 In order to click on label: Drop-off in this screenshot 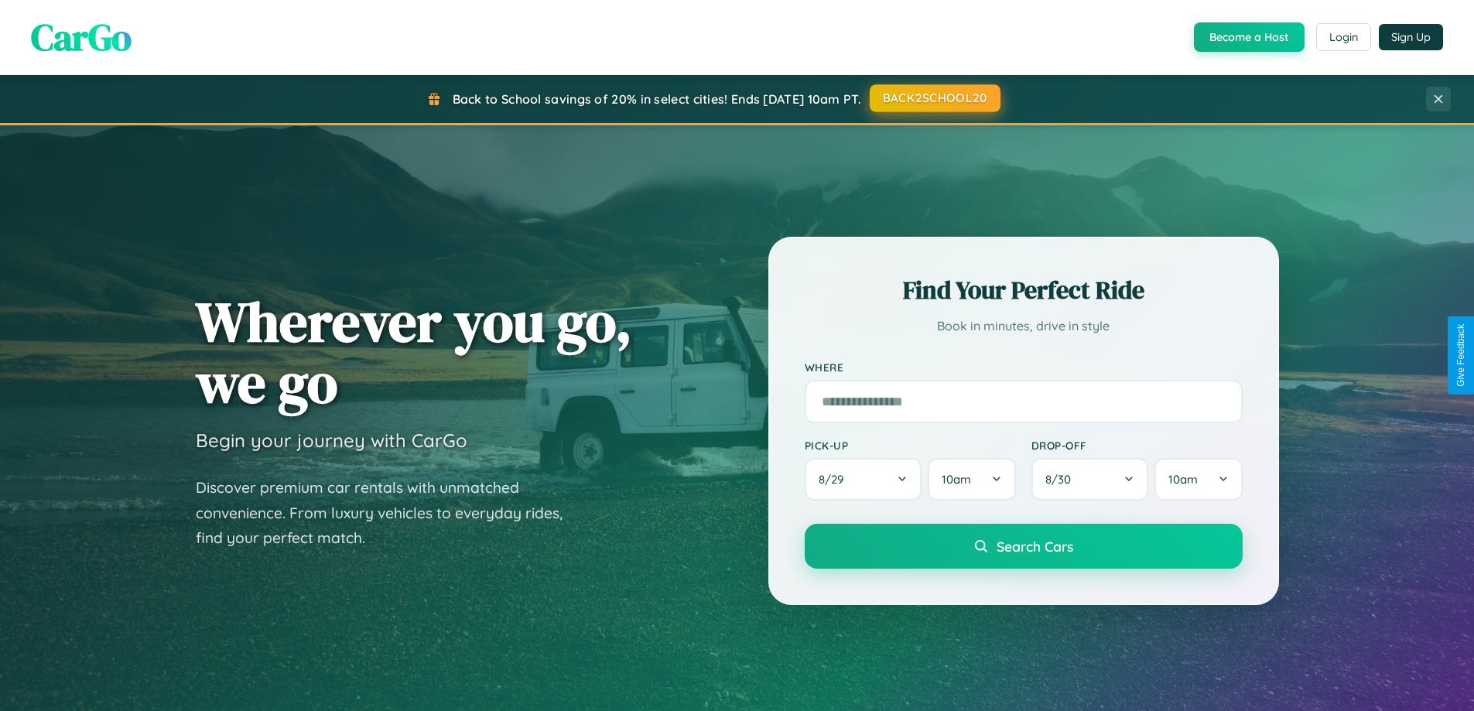, I will do `click(1136, 445)`.